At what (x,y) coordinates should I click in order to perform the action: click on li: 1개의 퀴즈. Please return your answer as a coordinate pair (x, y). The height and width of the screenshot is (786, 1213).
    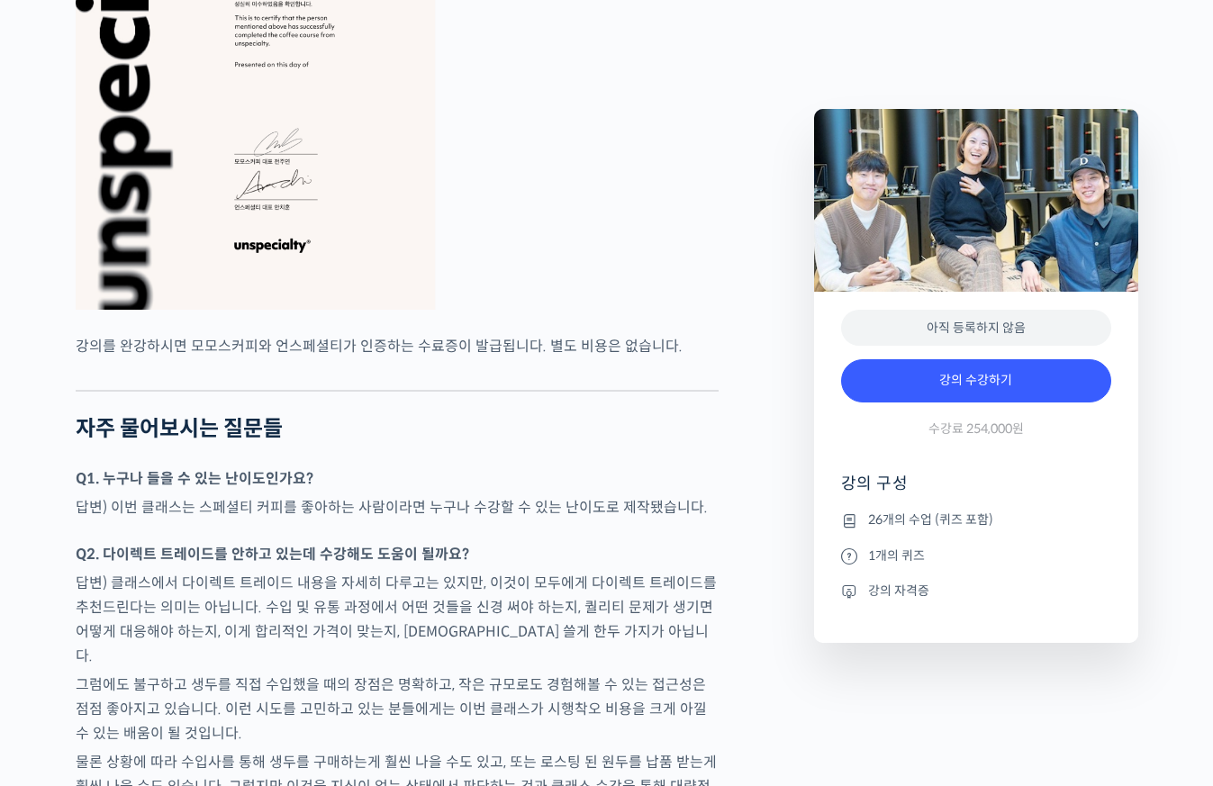
    Looking at the image, I should click on (976, 555).